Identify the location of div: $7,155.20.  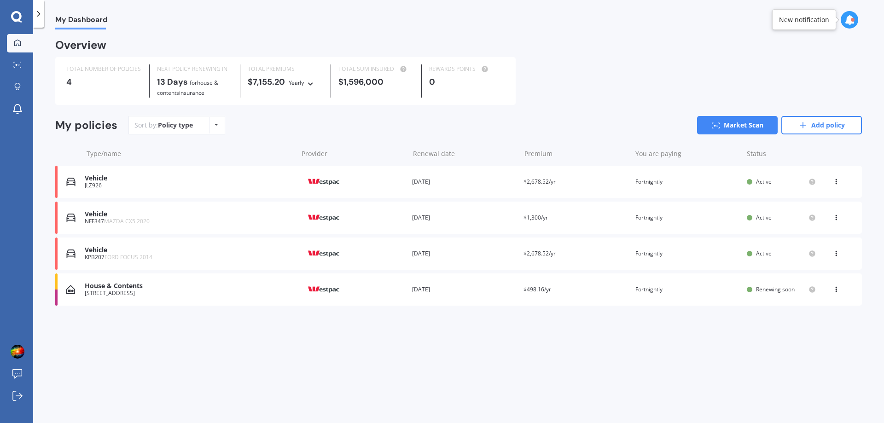
(286, 82).